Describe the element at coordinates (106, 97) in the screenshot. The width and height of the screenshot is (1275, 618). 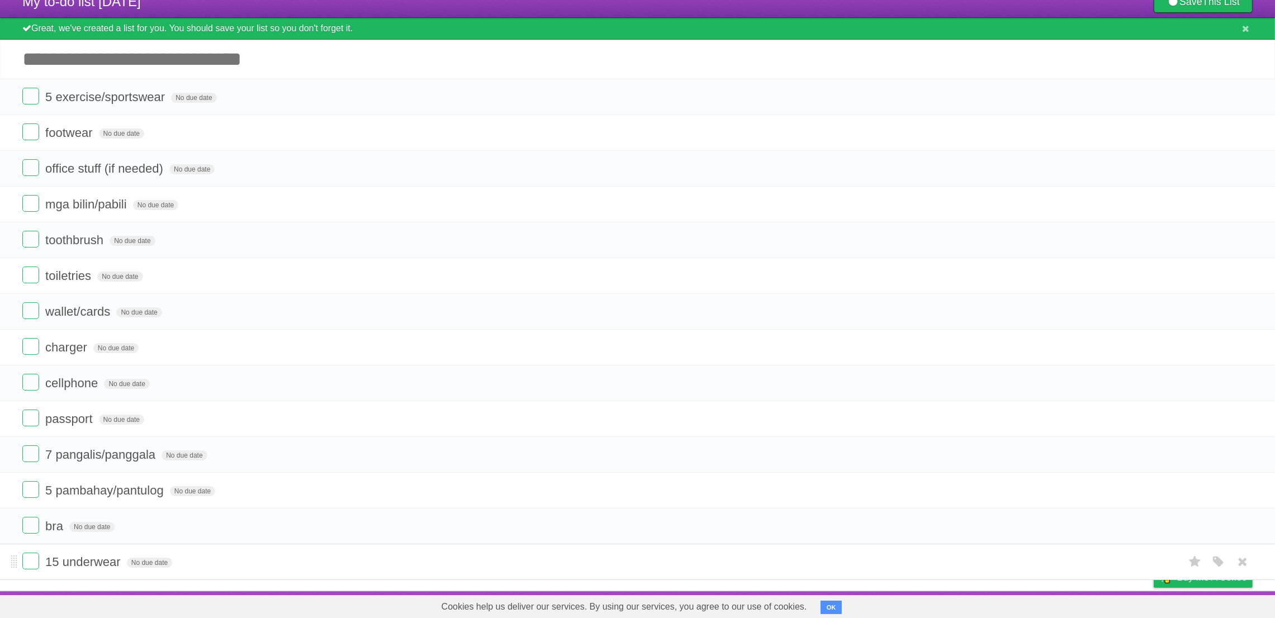
I see `span: 5 exercise/sportswear` at that location.